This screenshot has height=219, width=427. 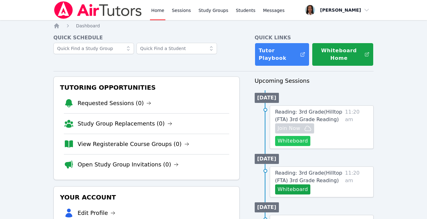 What do you see at coordinates (146, 87) in the screenshot?
I see `h3: Tutoring Opportunities` at bounding box center [146, 87].